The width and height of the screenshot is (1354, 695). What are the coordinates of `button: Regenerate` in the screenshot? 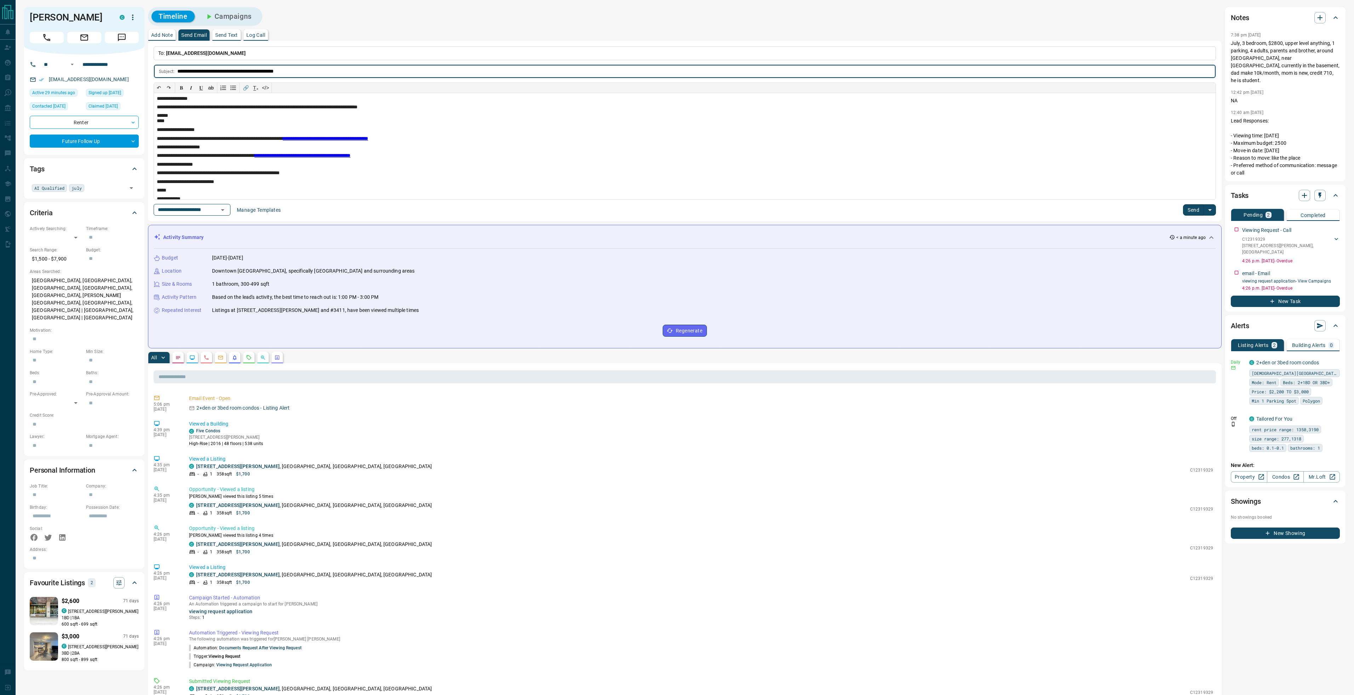 It's located at (685, 331).